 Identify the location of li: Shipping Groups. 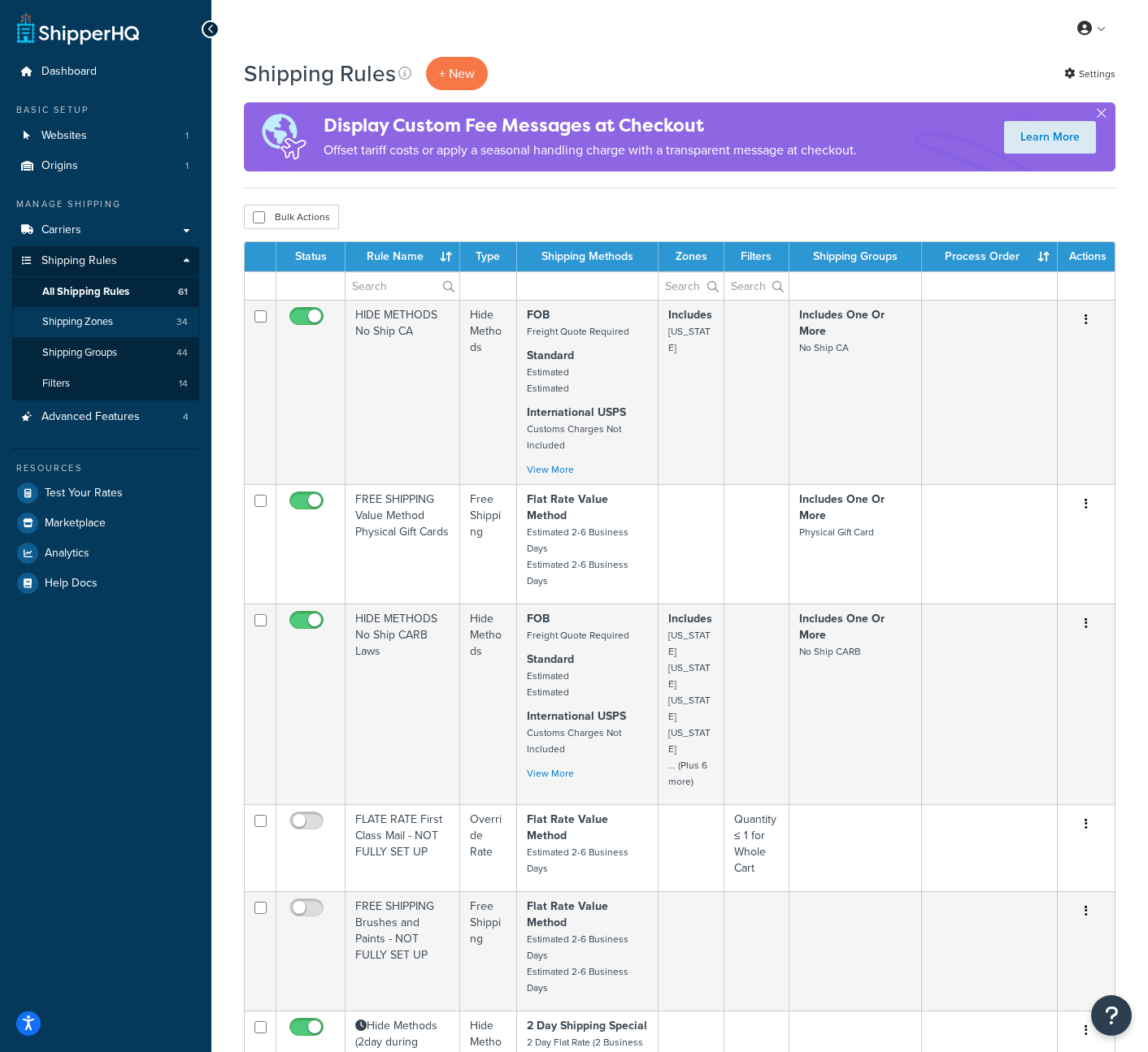
(106, 353).